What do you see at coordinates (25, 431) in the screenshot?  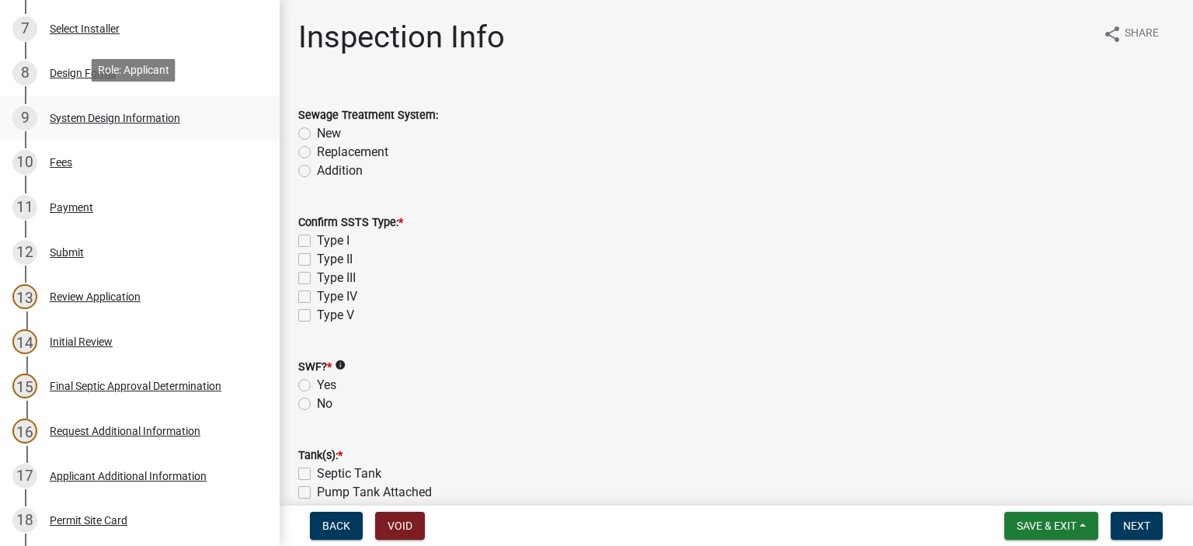 I see `div: 16` at bounding box center [25, 431].